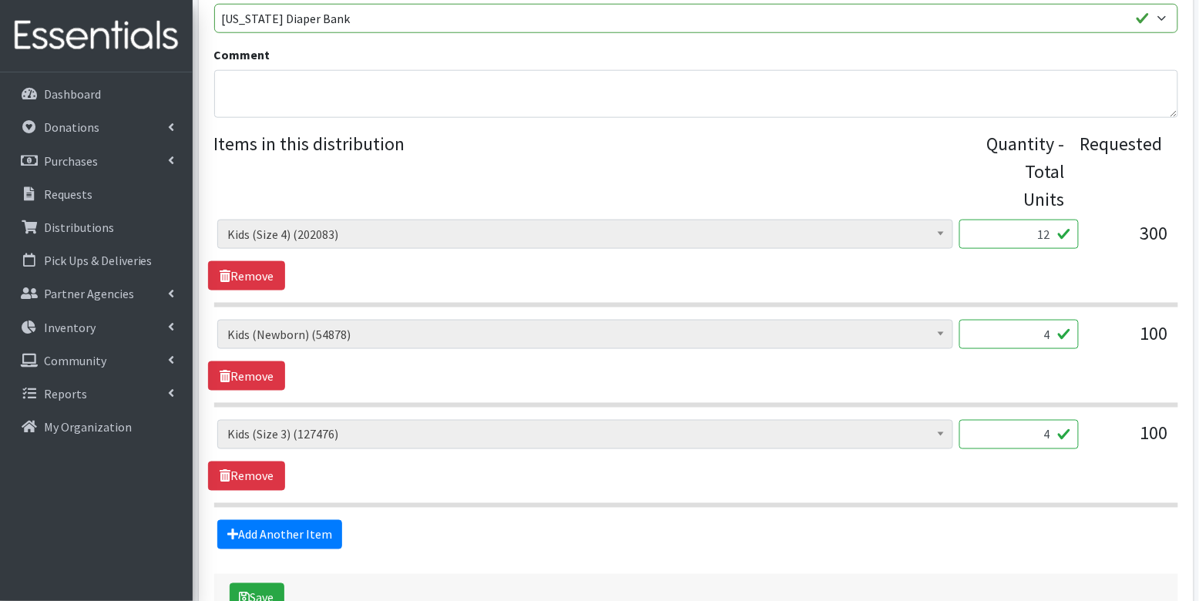 The image size is (1199, 601). I want to click on a: Purchases, so click(96, 161).